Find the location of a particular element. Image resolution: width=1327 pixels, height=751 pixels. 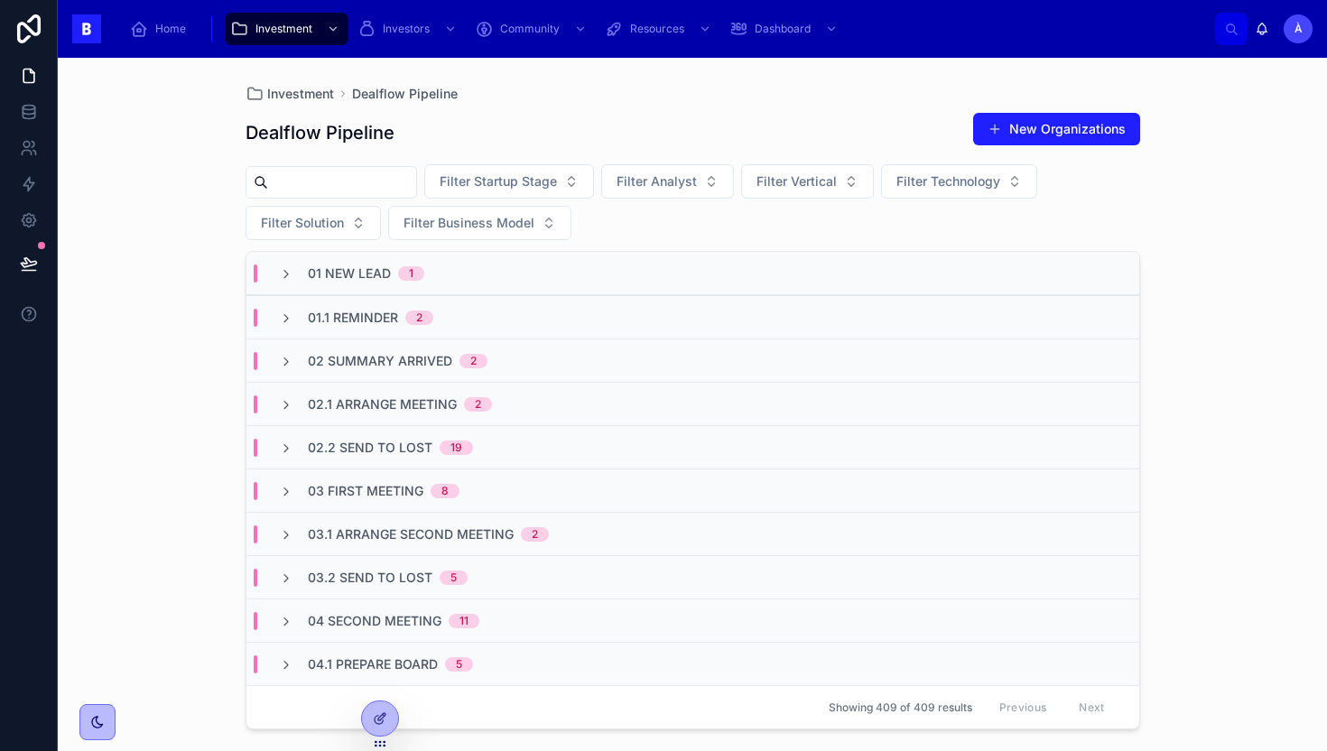

span: Filter Solution is located at coordinates (302, 223).